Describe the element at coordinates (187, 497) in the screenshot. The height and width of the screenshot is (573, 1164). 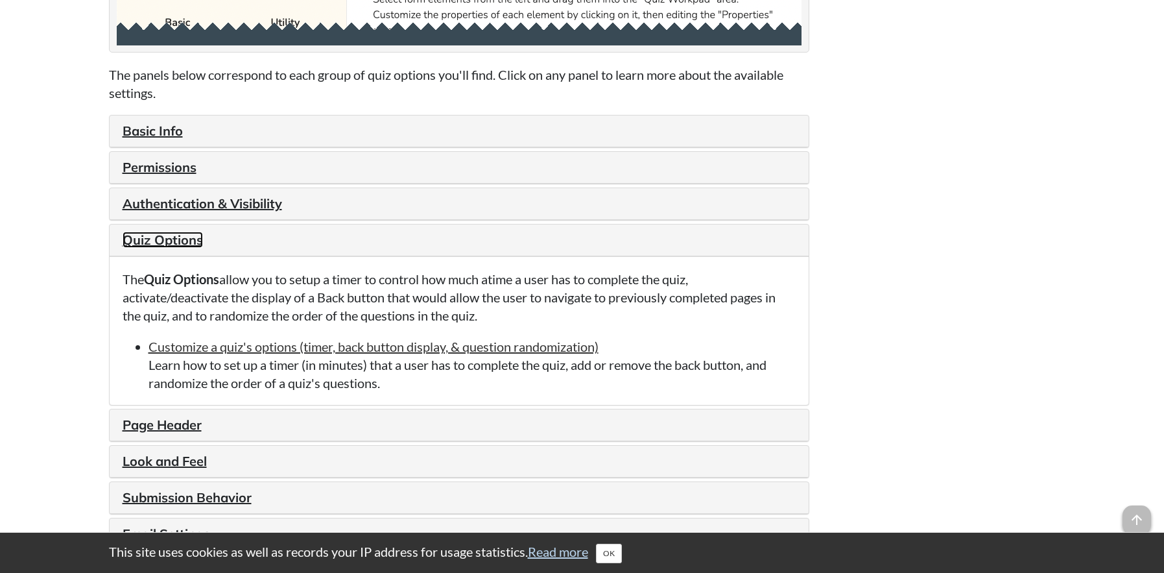
I see `a: Submission Behavior` at that location.